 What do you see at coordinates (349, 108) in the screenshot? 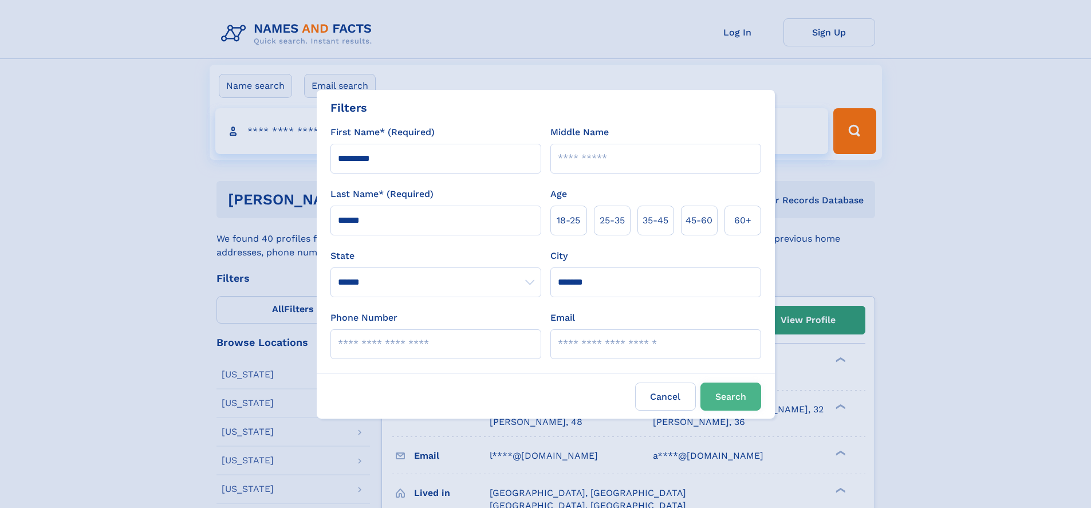
I see `div: Filters` at bounding box center [349, 108].